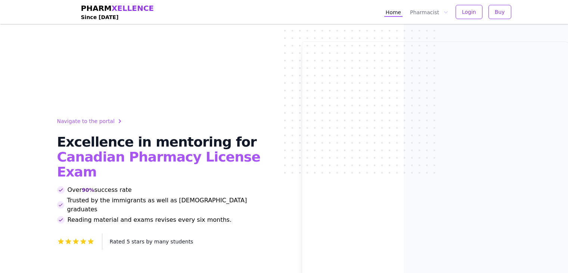 The image size is (568, 273). What do you see at coordinates (429, 12) in the screenshot?
I see `button: Pharmacist` at bounding box center [429, 12].